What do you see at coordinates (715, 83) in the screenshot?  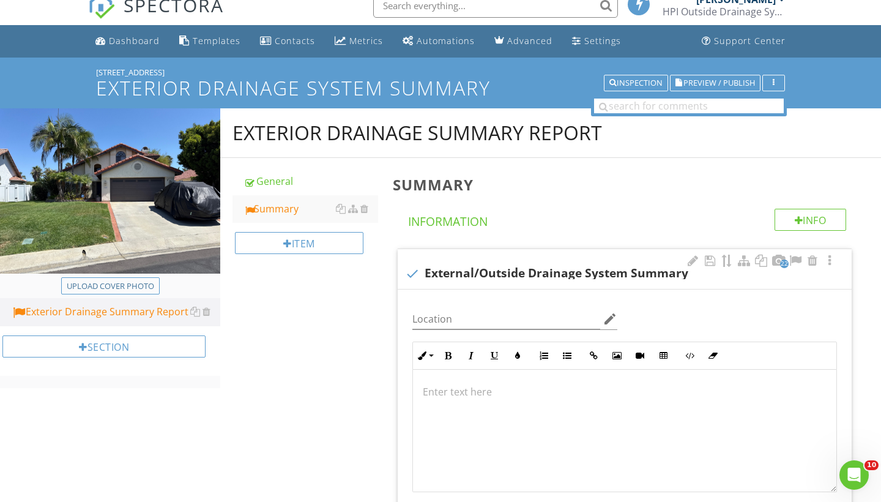 I see `button: Preview / Publish` at bounding box center [715, 83].